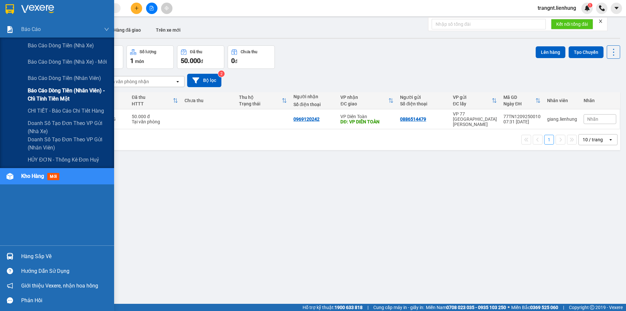 The width and height of the screenshot is (626, 311). I want to click on span: notification, so click(10, 285).